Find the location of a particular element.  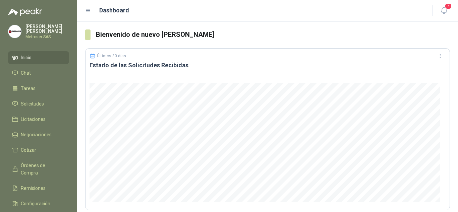

span: Negociaciones is located at coordinates (36, 135).